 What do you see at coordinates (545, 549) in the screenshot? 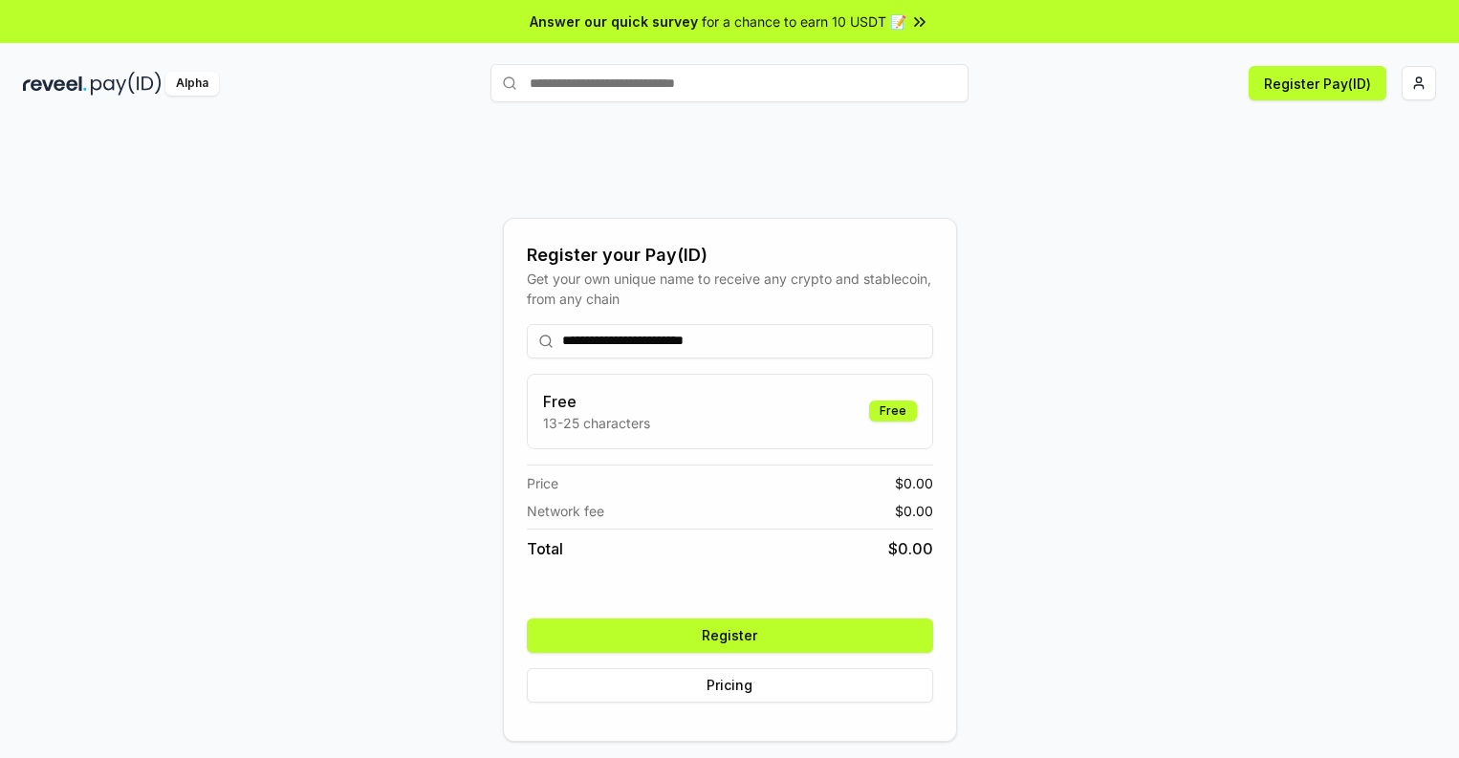
I see `span: Total` at bounding box center [545, 549].